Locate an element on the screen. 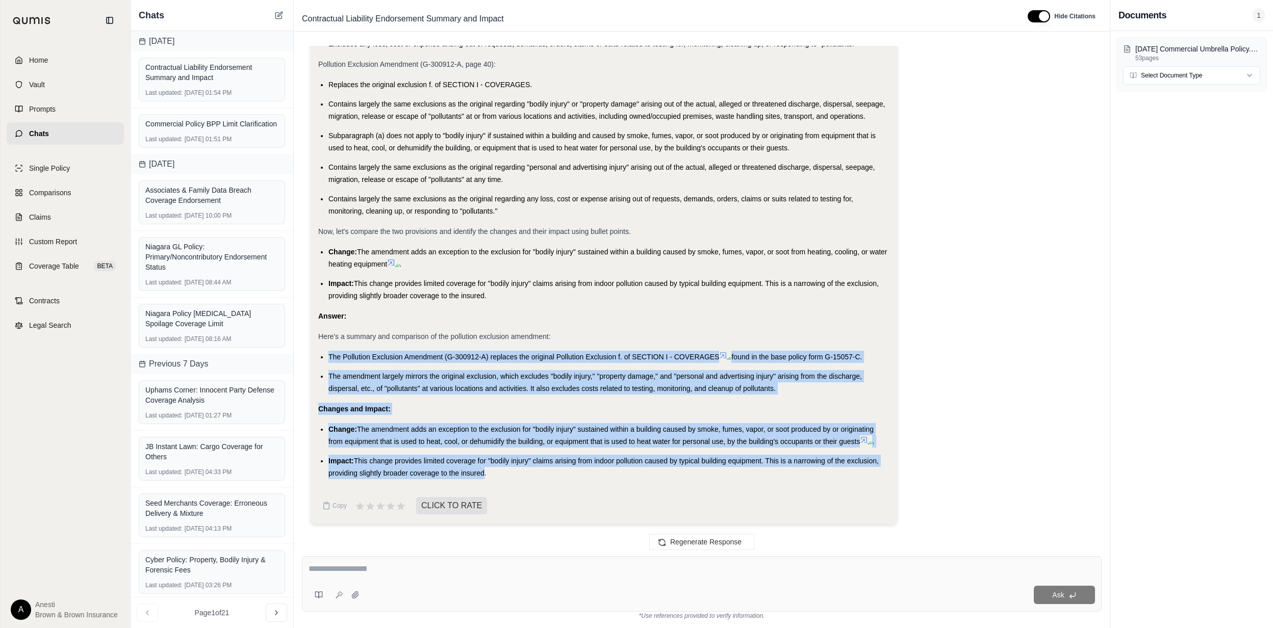  div: *Use references provided to verify information. is located at coordinates (702, 616).